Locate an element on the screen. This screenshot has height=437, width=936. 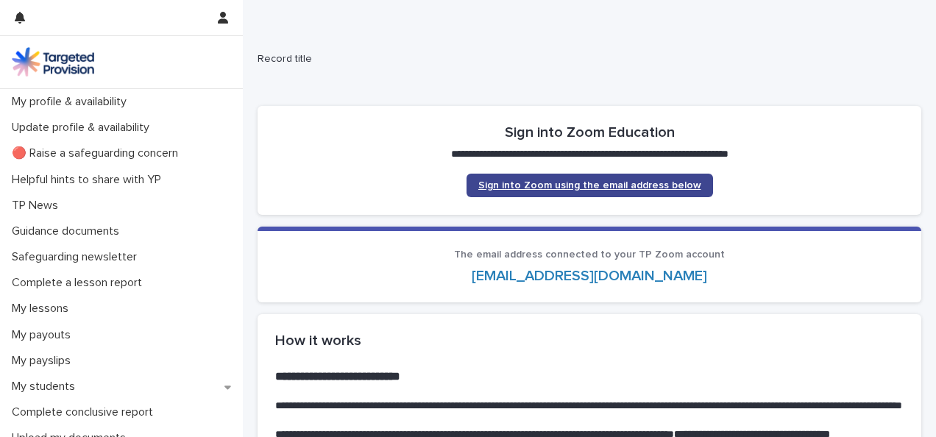
p: My payouts is located at coordinates (44, 335).